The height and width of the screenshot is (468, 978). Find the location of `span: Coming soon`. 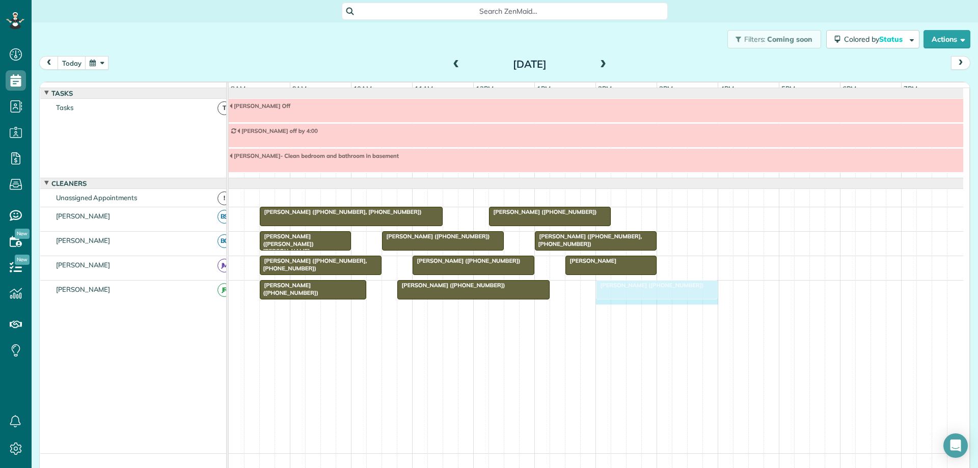

span: Coming soon is located at coordinates (790, 39).